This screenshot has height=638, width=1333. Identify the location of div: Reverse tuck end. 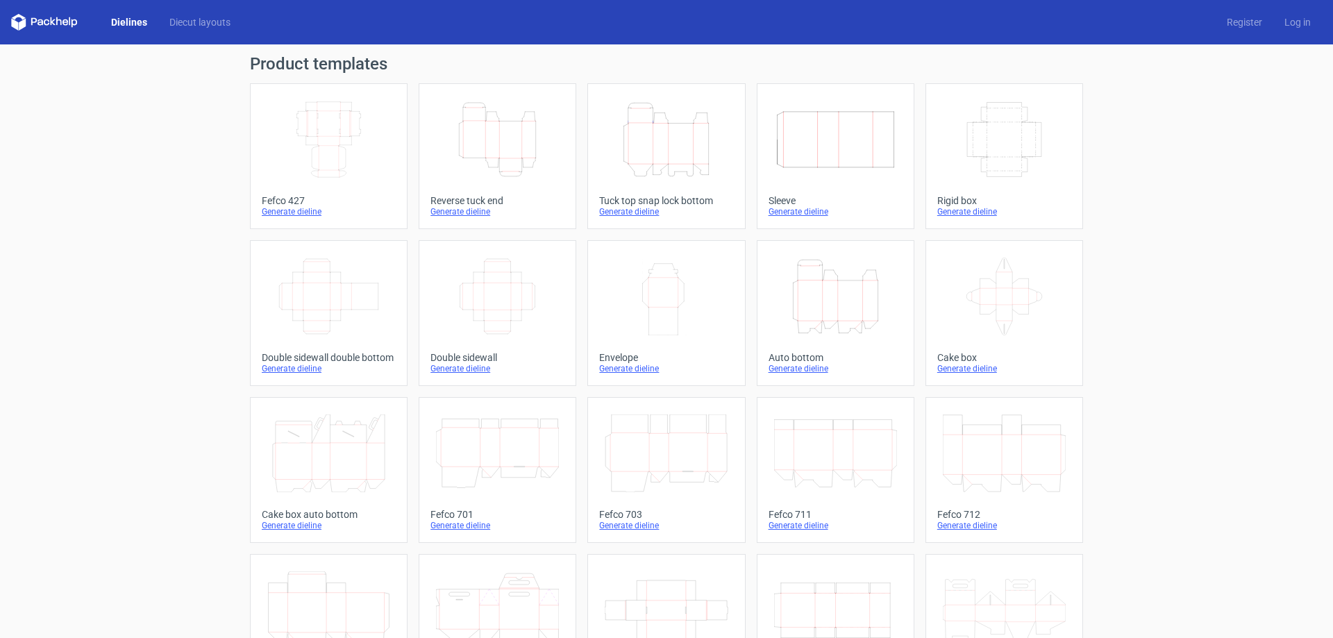
(497, 201).